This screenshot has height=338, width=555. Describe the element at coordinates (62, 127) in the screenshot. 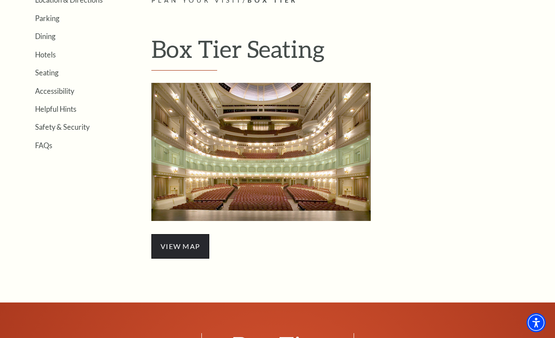

I see `a: Safety & Security` at that location.